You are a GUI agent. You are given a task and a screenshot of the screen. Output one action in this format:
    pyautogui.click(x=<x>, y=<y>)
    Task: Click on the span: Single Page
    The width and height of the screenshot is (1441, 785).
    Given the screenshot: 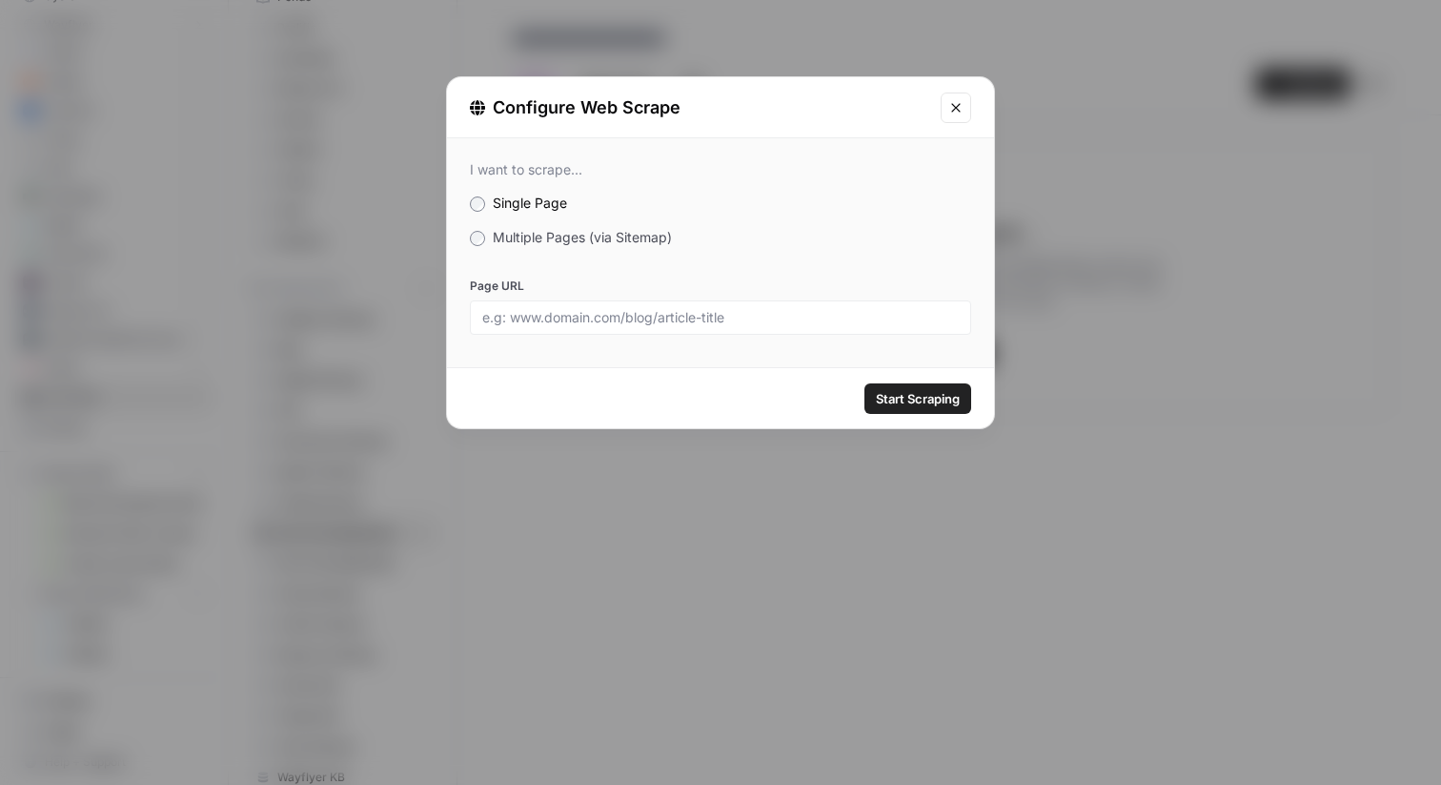 What is the action you would take?
    pyautogui.click(x=530, y=202)
    